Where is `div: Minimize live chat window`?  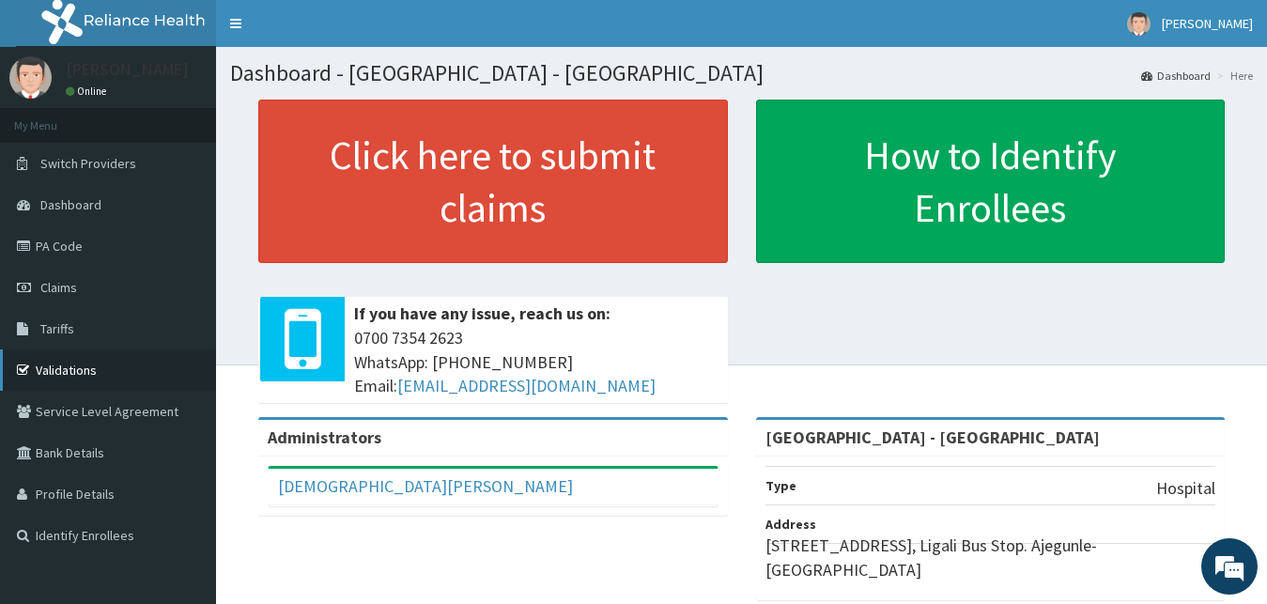 div: Minimize live chat window is located at coordinates (331, 32).